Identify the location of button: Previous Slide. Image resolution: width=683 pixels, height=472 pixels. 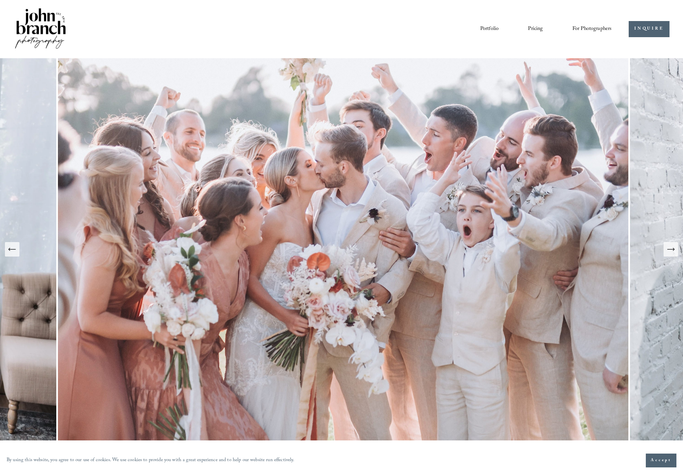
(12, 249).